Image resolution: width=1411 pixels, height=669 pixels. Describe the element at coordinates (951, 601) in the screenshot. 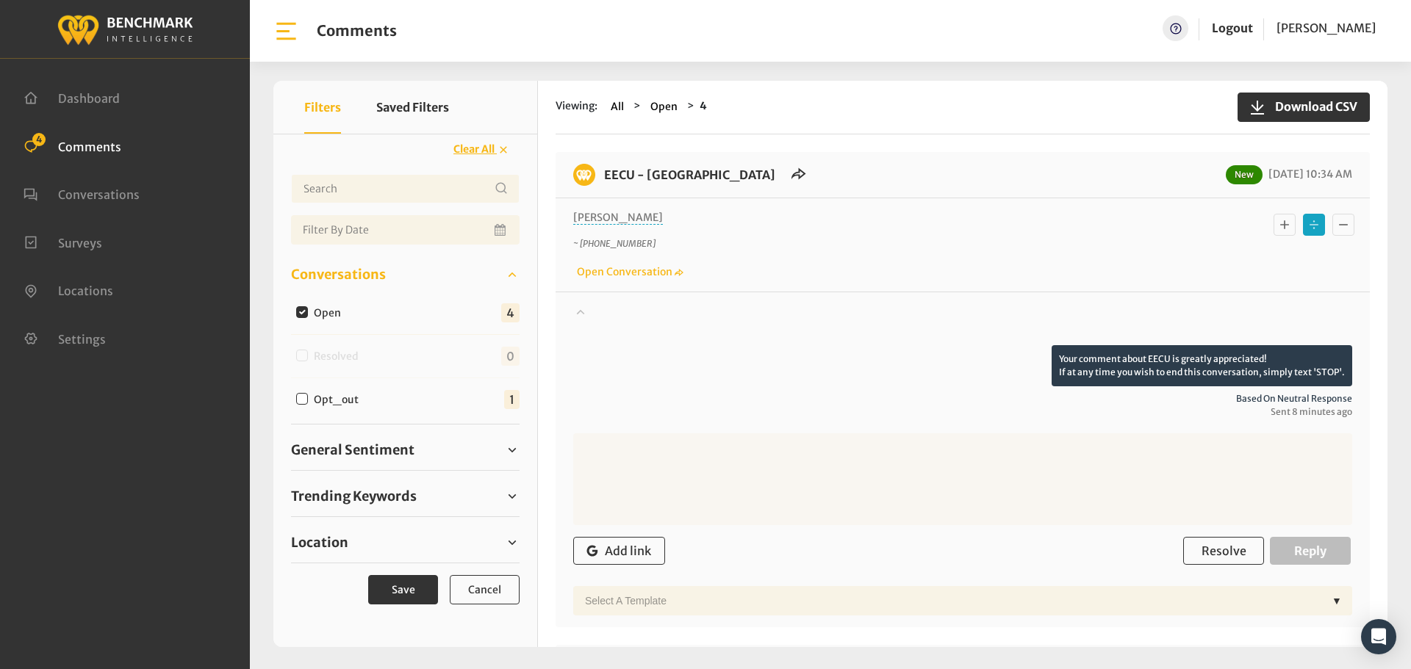

I see `div: Select a Template` at that location.